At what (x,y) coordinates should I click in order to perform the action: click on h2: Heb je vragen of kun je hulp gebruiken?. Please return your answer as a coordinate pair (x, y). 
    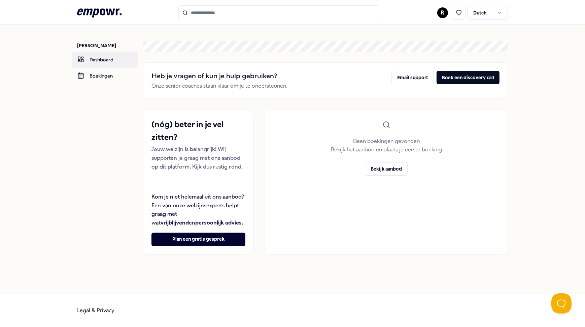
    Looking at the image, I should click on (220, 76).